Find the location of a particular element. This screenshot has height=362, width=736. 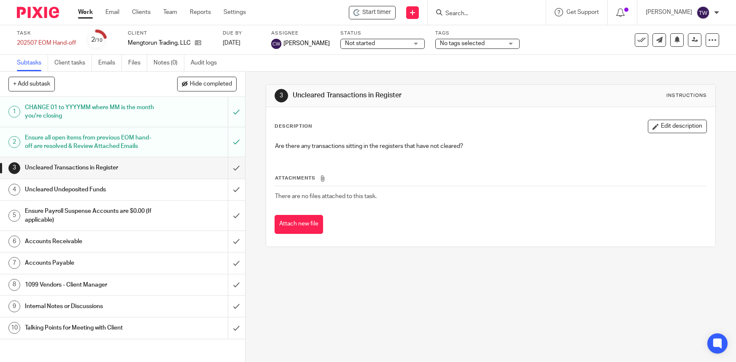

label: Tags is located at coordinates (478, 33).